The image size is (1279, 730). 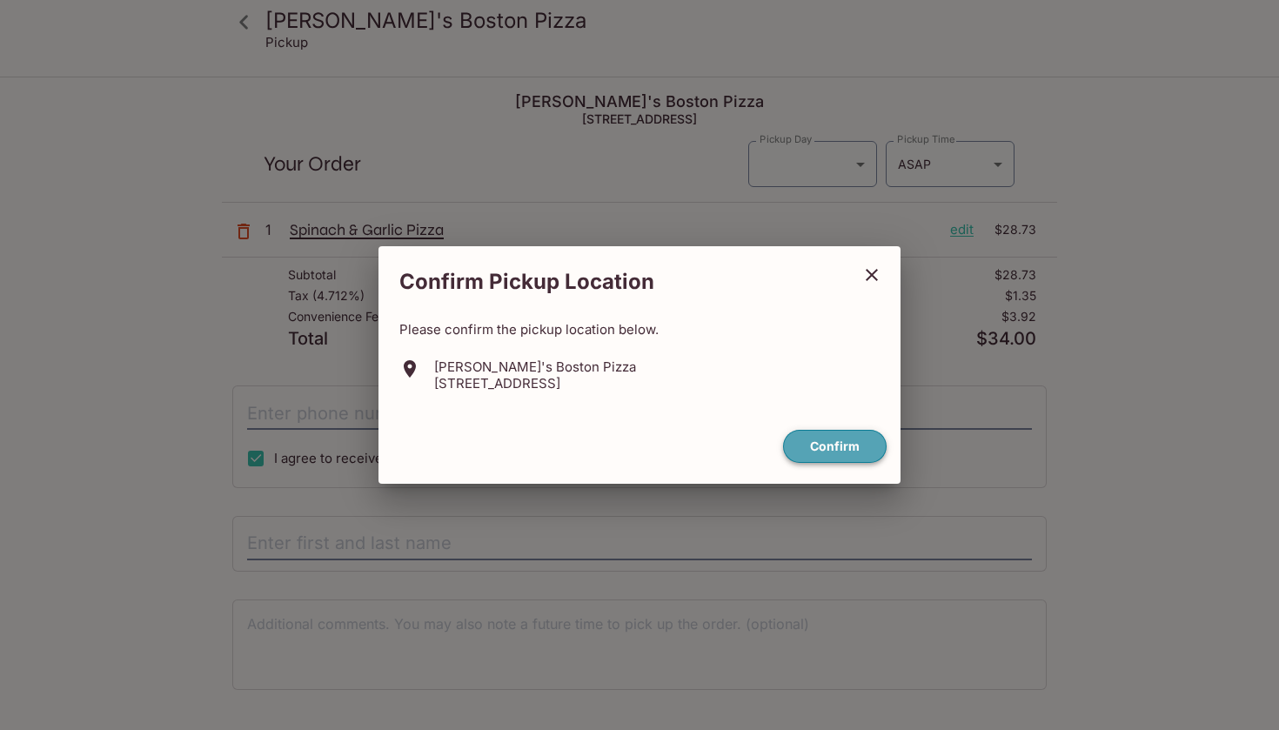 I want to click on p: Please confirm the pickup location below., so click(x=639, y=329).